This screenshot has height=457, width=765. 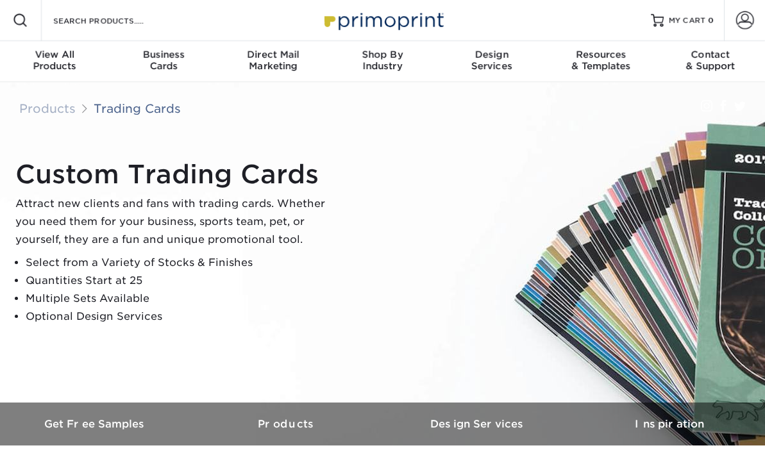 What do you see at coordinates (163, 60) in the screenshot?
I see `div: Cards` at bounding box center [163, 60].